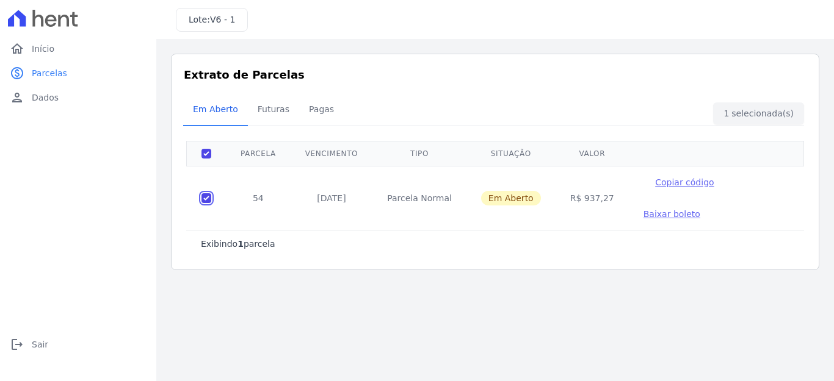 The height and width of the screenshot is (381, 834). I want to click on i: logout, so click(17, 345).